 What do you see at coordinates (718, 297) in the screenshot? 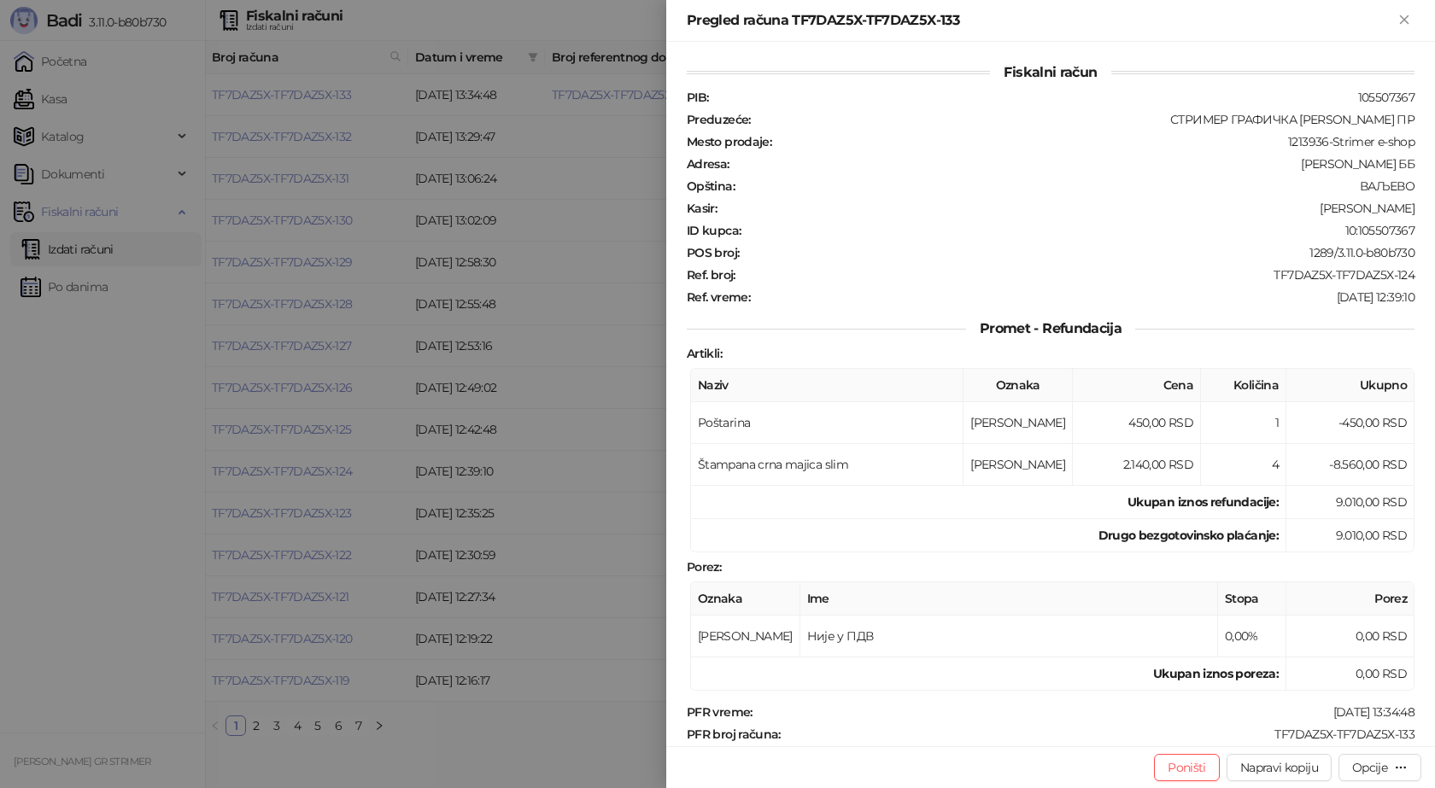
I see `strong: Ref. vreme :` at bounding box center [718, 297].